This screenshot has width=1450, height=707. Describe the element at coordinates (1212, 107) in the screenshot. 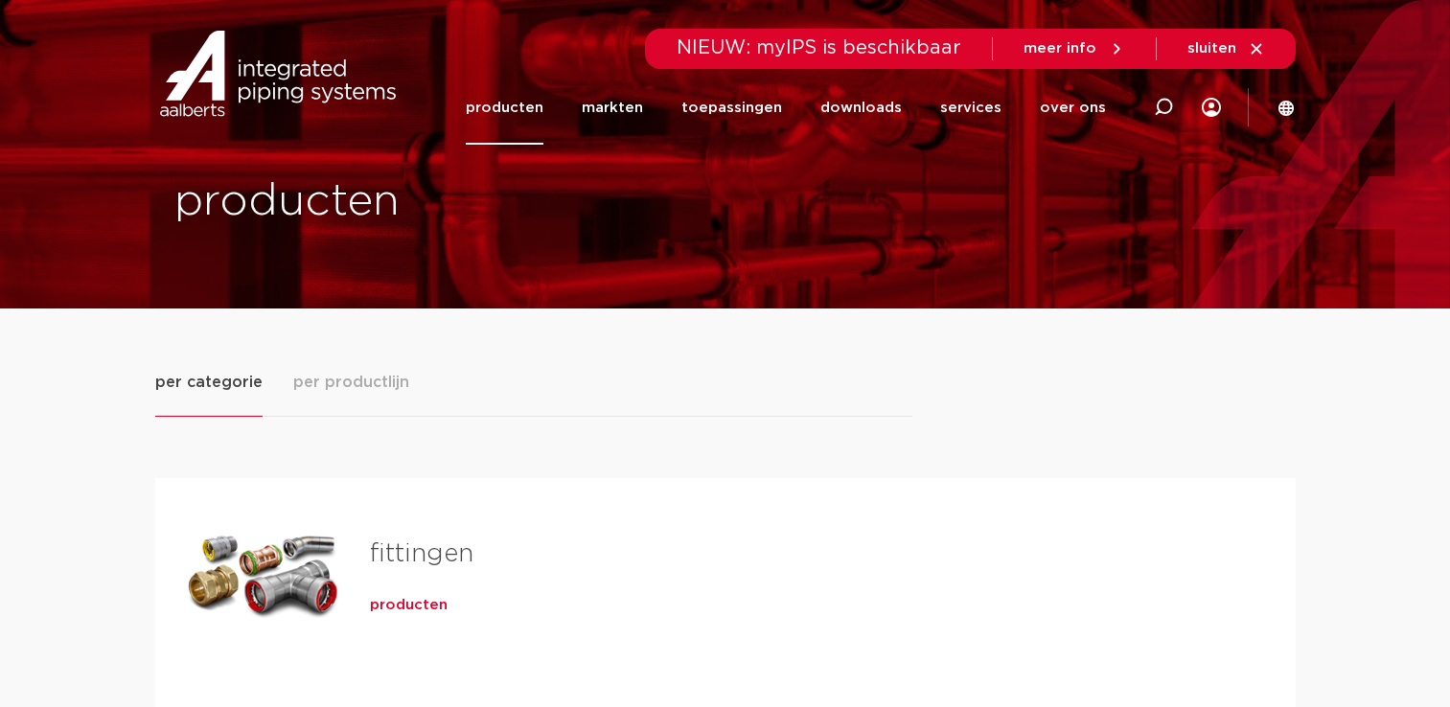

I see `div: my IPS` at that location.